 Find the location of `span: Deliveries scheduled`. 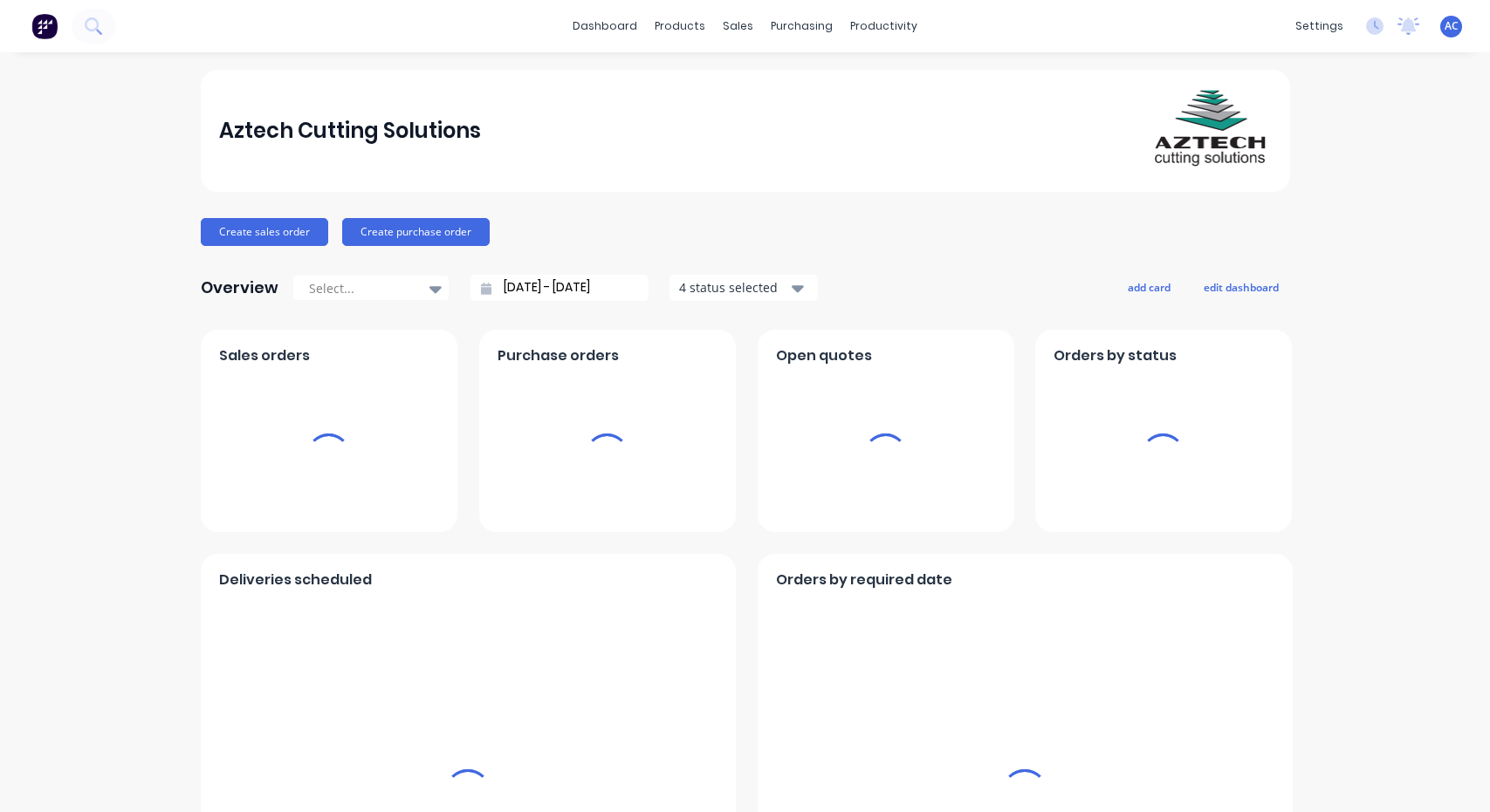

span: Deliveries scheduled is located at coordinates (295, 580).